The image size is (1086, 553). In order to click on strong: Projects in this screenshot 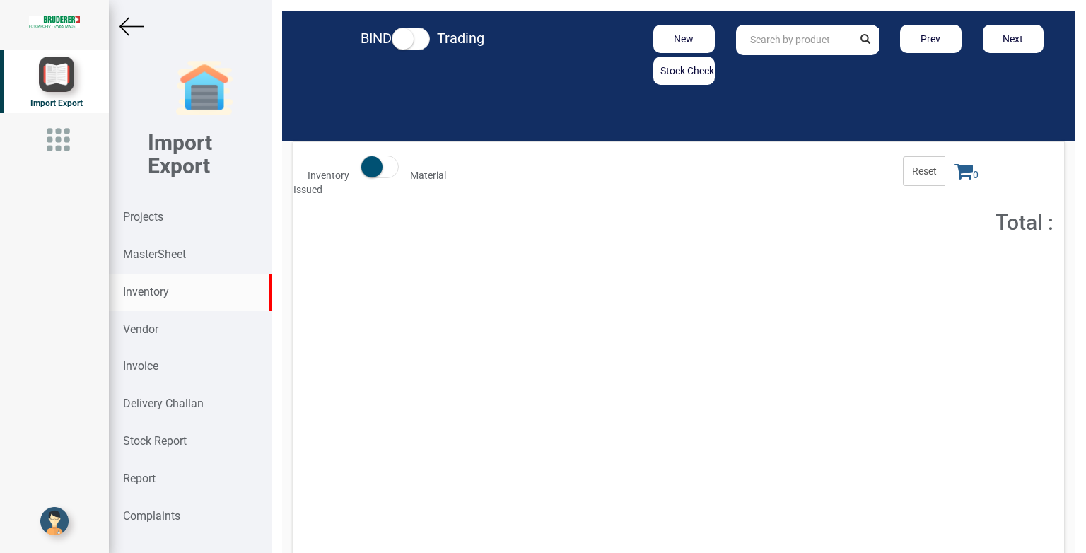, I will do `click(143, 216)`.